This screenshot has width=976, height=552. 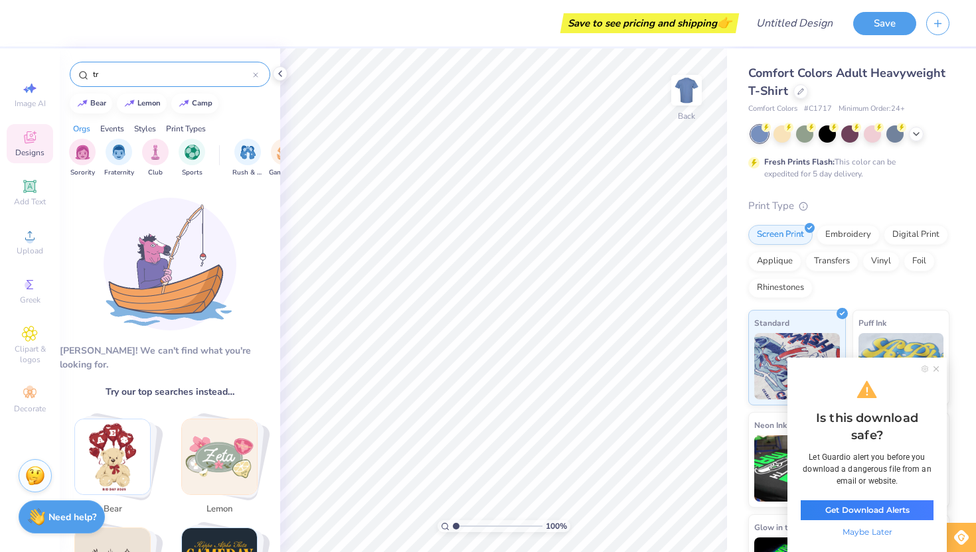 I want to click on div: Embroidery, so click(x=847, y=235).